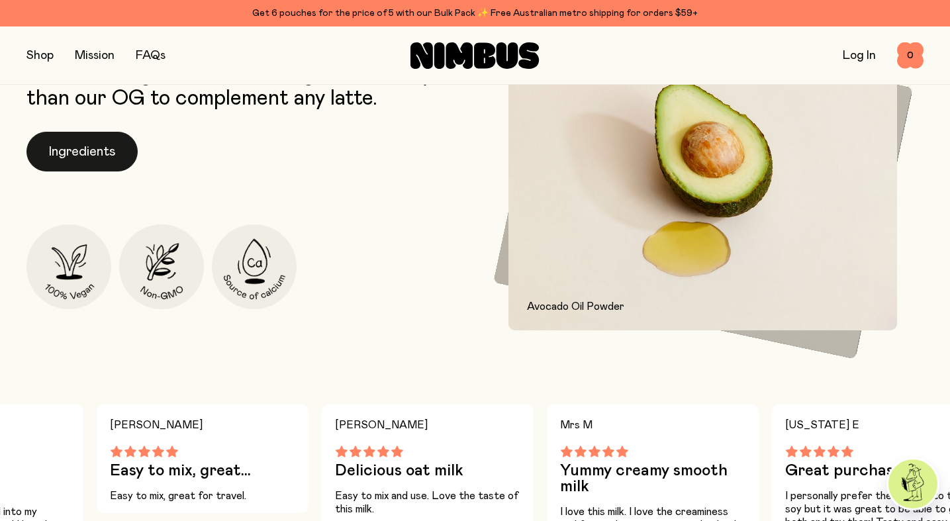 This screenshot has height=521, width=950. Describe the element at coordinates (95, 56) in the screenshot. I see `a: Mission` at that location.